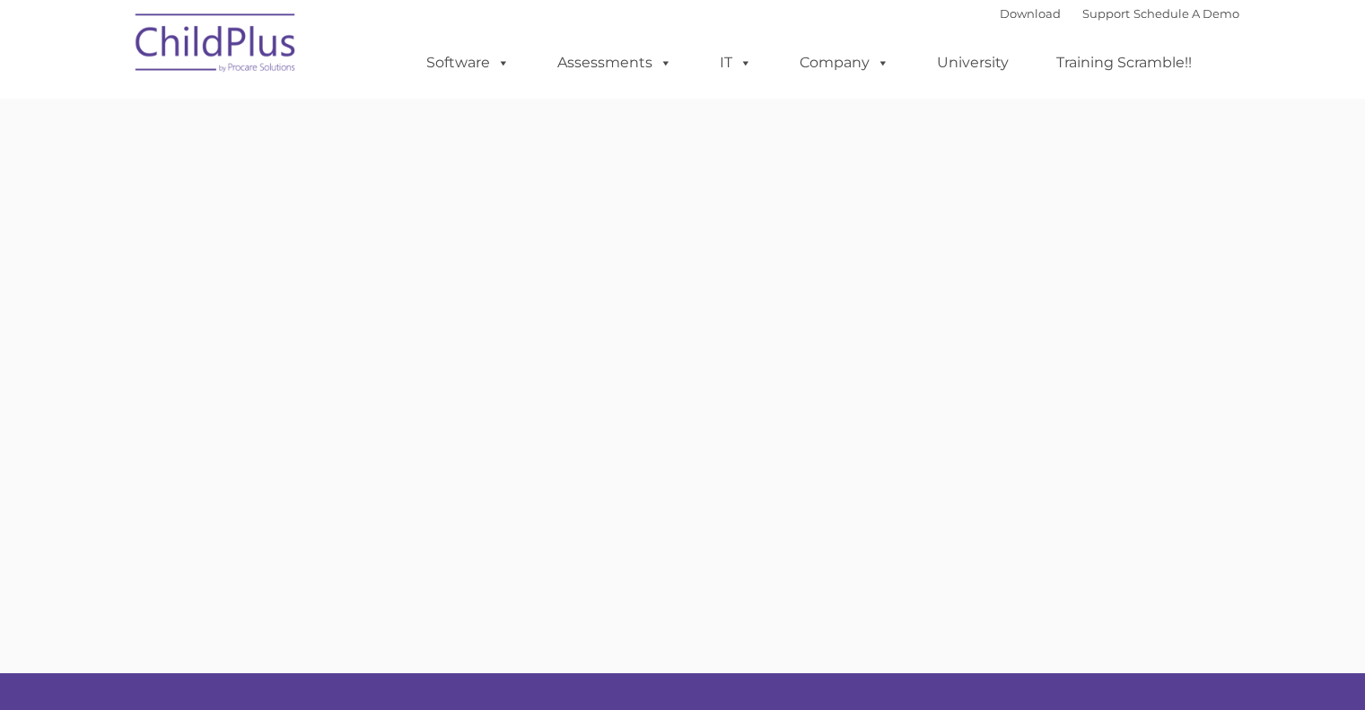 The height and width of the screenshot is (710, 1365). I want to click on a: Training Scramble!!, so click(1123, 63).